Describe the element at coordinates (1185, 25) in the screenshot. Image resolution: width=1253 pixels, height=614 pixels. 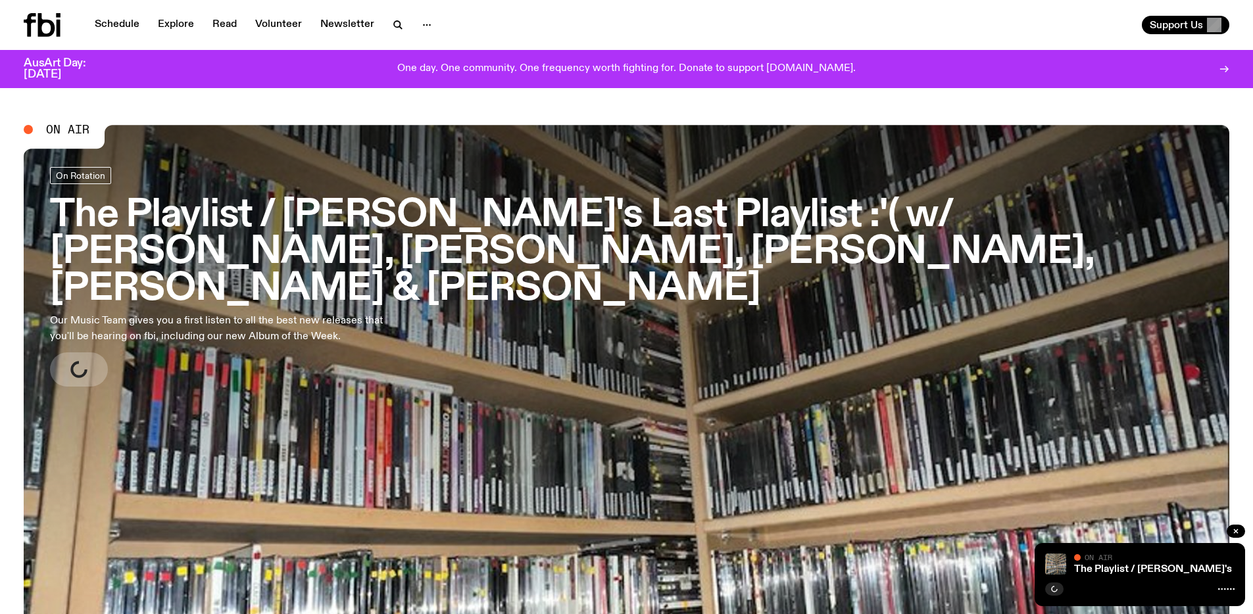
I see `button: Support Us` at that location.